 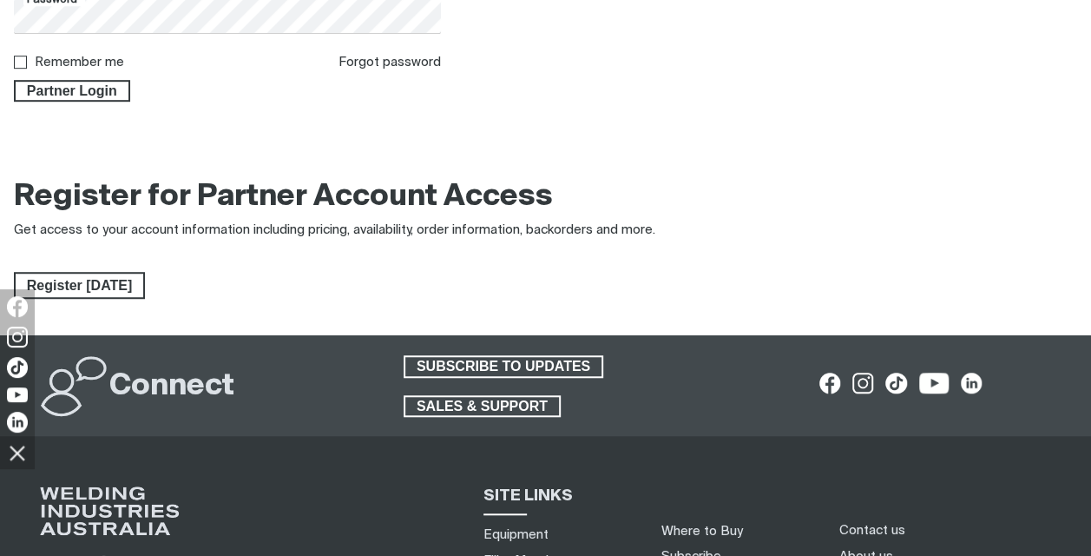 I want to click on span: Partner Login, so click(x=72, y=91).